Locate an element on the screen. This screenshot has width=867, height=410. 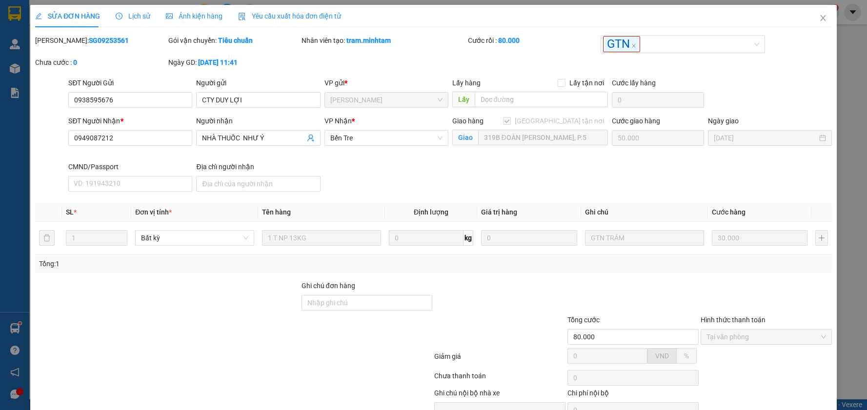
span: Tên hàng is located at coordinates (276, 212).